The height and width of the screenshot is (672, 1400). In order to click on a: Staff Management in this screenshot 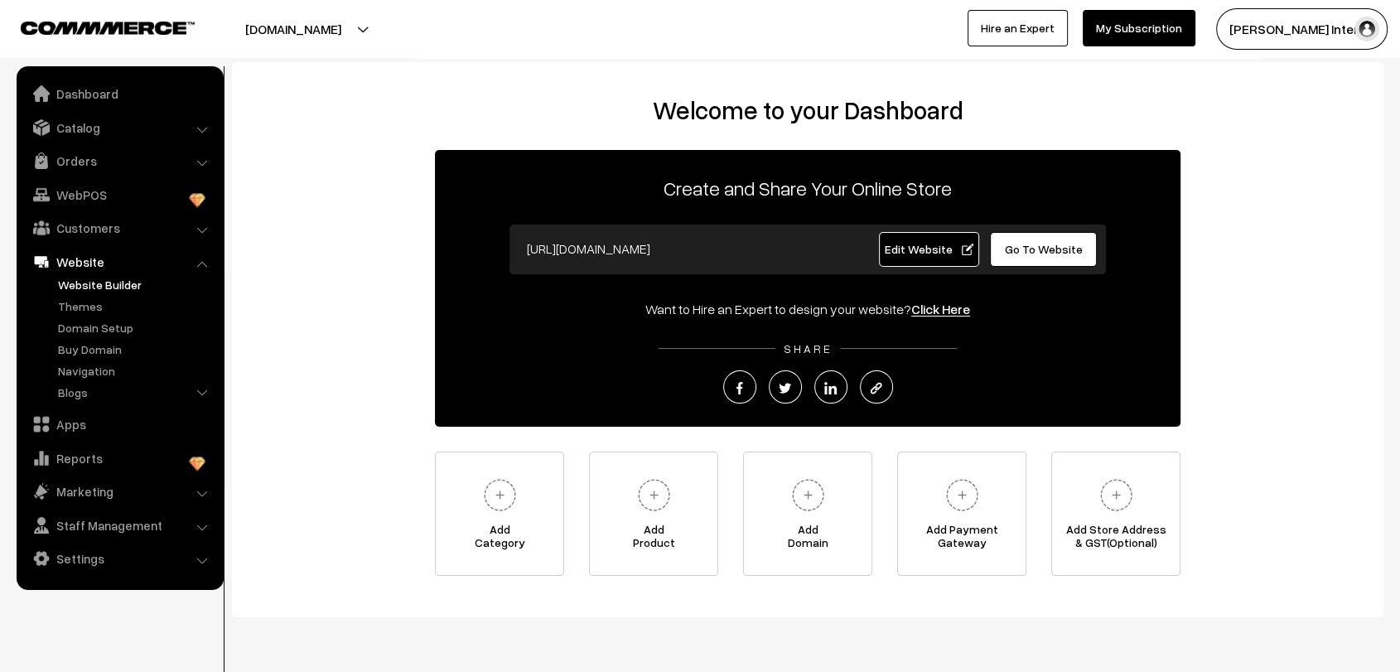, I will do `click(119, 525)`.